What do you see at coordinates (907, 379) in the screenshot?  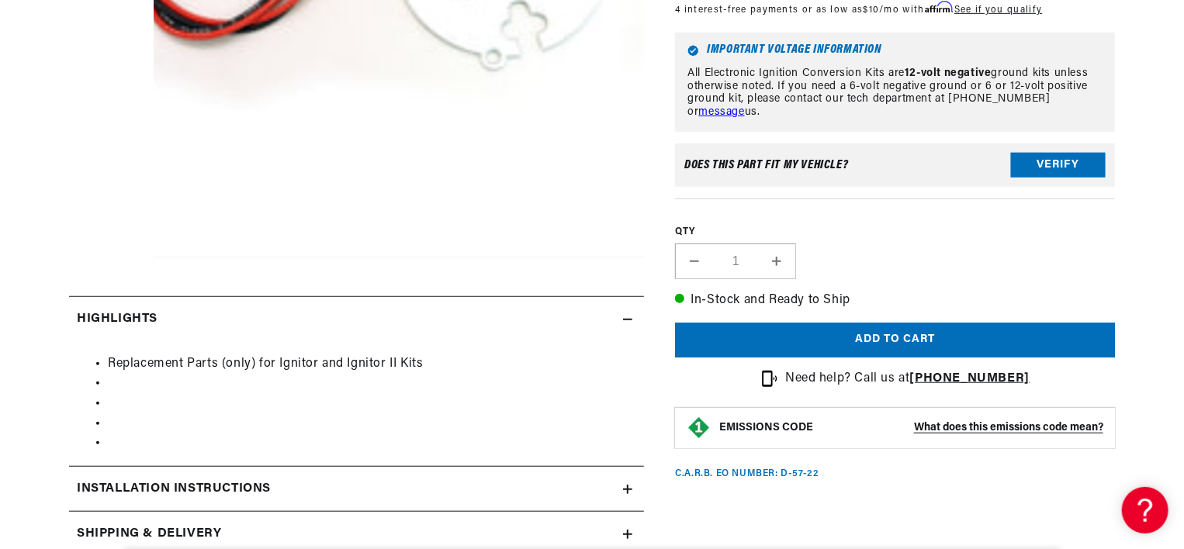 I see `p: Need help? Call us at` at bounding box center [907, 379].